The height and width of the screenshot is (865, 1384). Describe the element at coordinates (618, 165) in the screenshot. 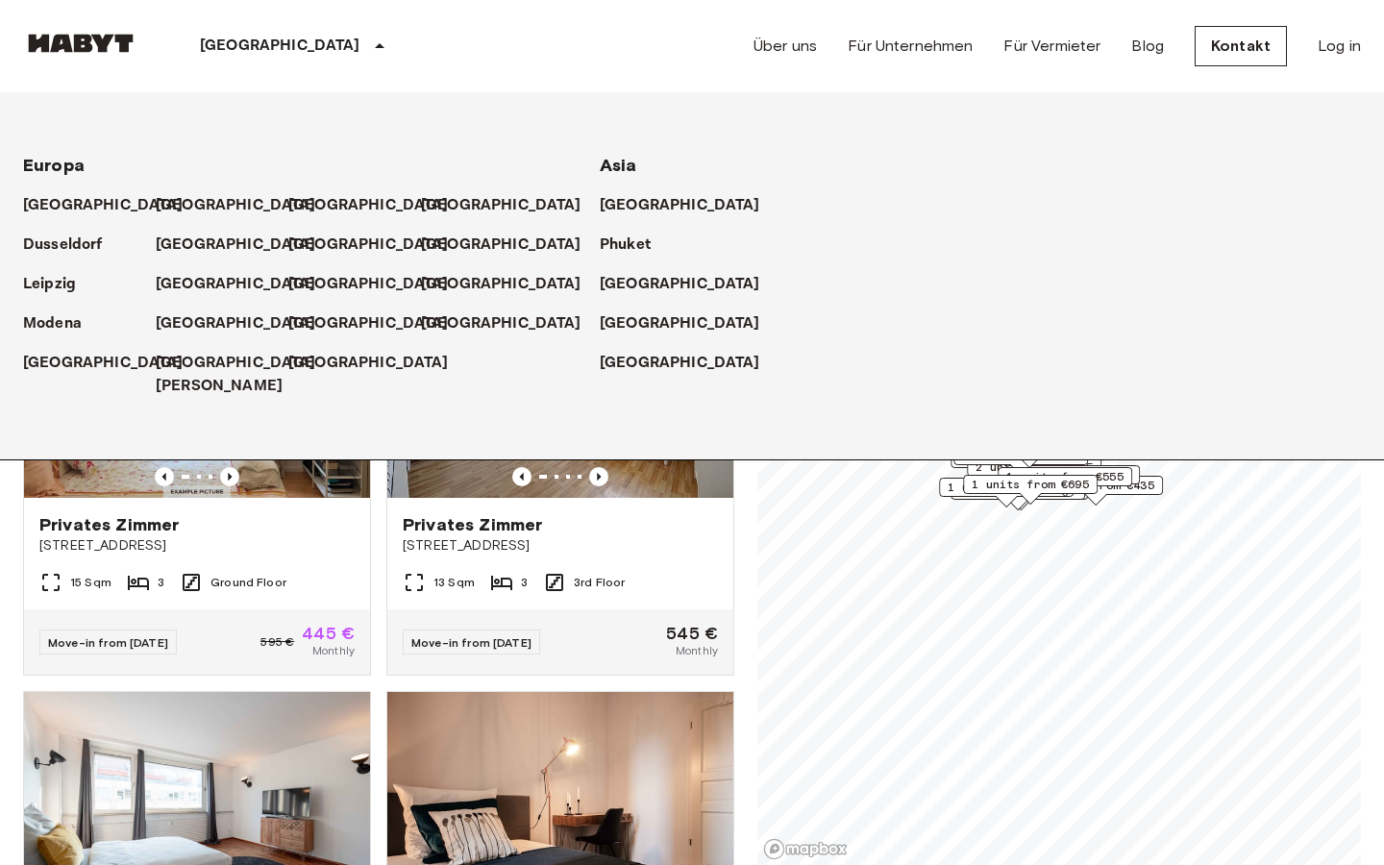

I see `span: Asia` at that location.